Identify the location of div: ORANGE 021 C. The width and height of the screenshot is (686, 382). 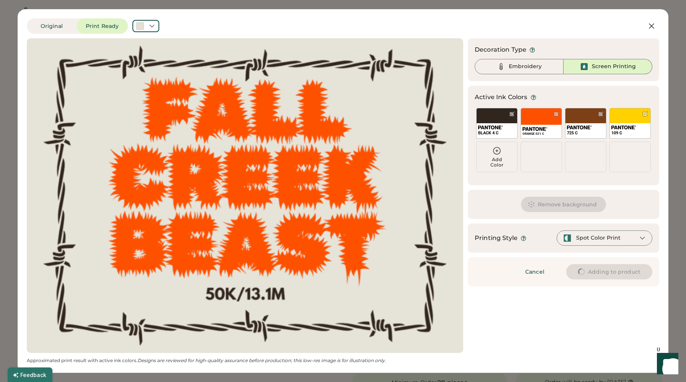
(541, 134).